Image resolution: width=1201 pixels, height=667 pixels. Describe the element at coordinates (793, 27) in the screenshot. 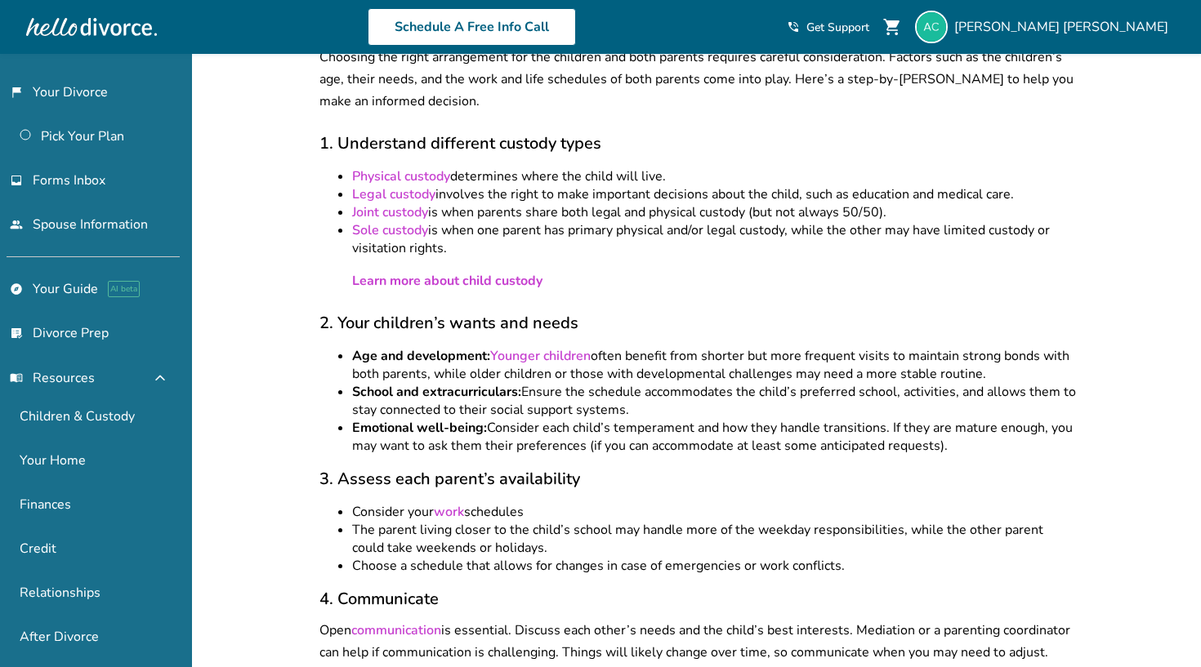

I see `span: phone_in_talk` at that location.